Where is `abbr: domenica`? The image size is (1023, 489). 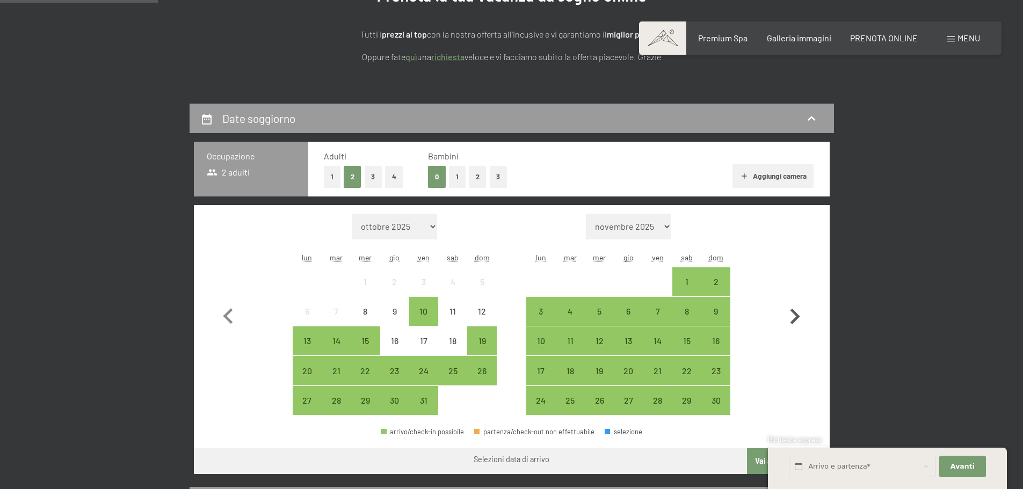
abbr: domenica is located at coordinates (716, 257).